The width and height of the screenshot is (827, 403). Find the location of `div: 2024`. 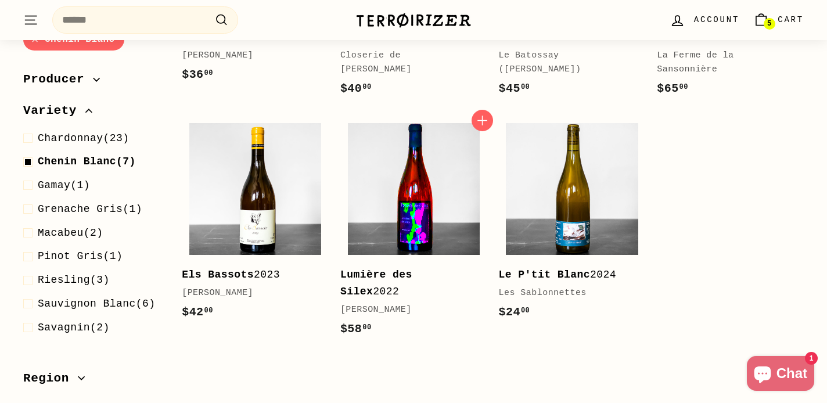

div: 2024 is located at coordinates (567, 275).